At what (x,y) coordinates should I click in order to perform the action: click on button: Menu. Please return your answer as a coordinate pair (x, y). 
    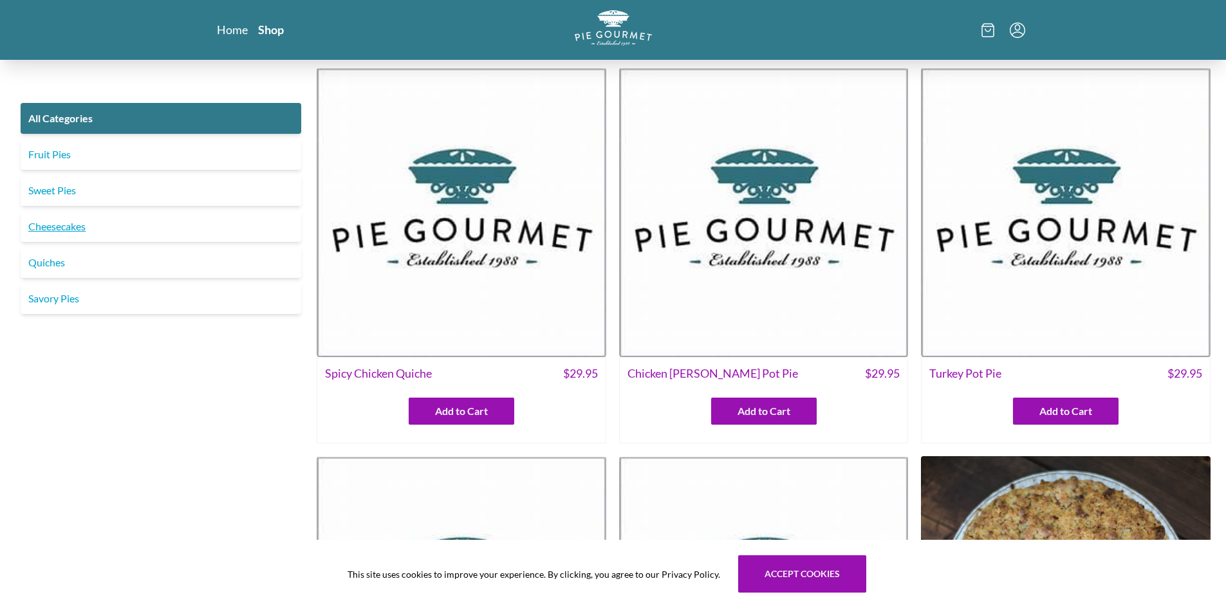
    Looking at the image, I should click on (1017, 30).